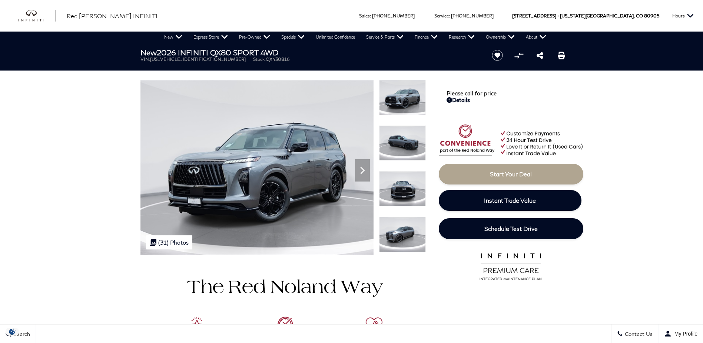  I want to click on img: New 2026 DYNAMIC METAL INFINITI SPORT 4WD image 4, so click(403, 234).